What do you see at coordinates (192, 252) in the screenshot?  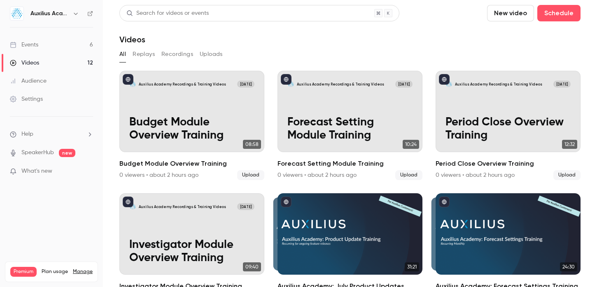 I see `p: Investigator Module Overview Training` at bounding box center [192, 252].